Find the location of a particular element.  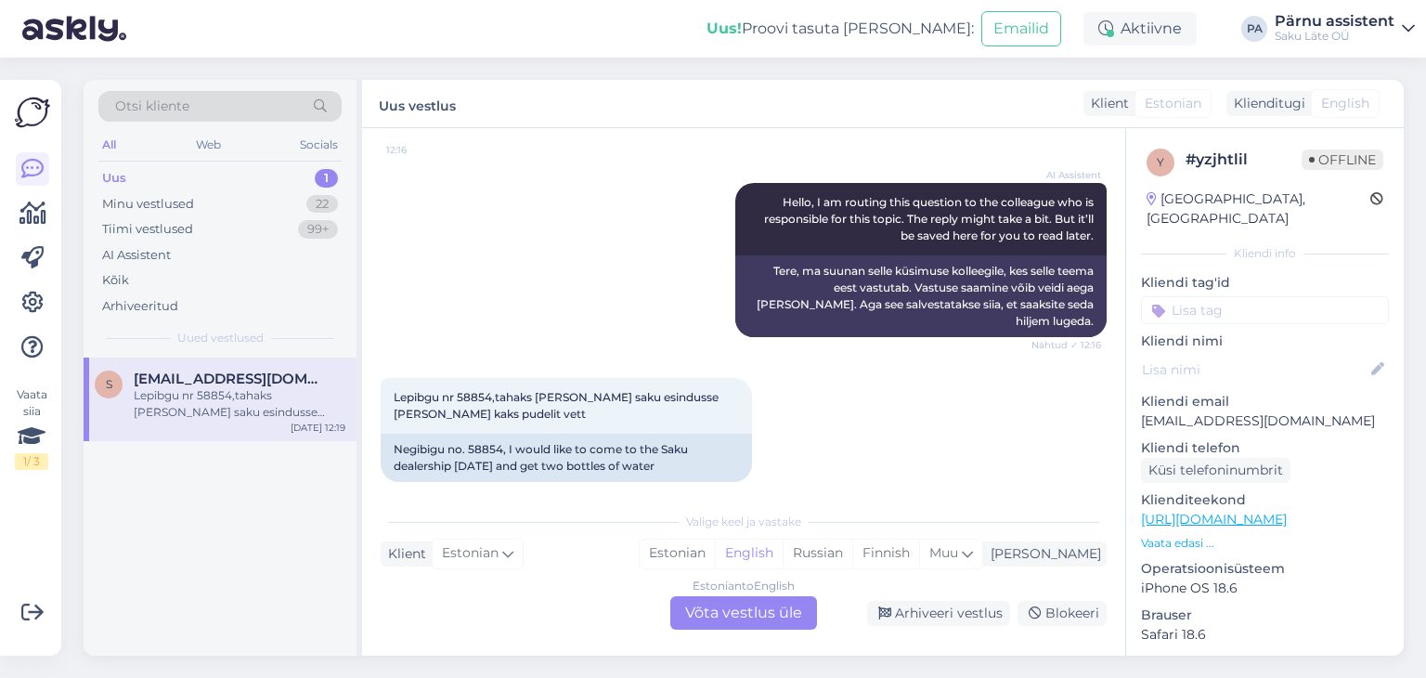

span: AI Assistent is located at coordinates (1066, 175).